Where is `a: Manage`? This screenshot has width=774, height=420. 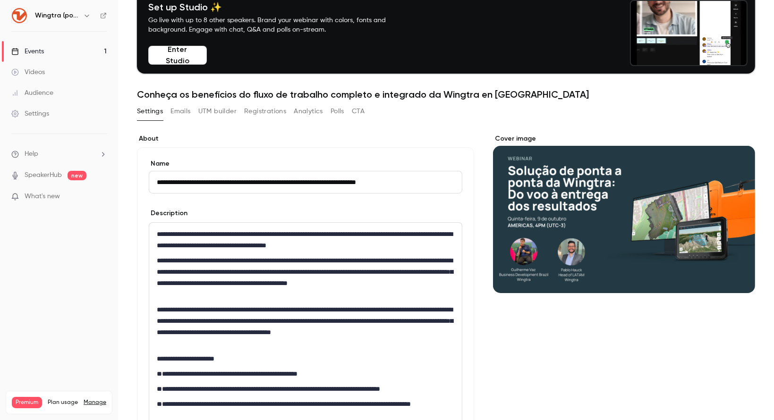
a: Manage is located at coordinates (95, 403).